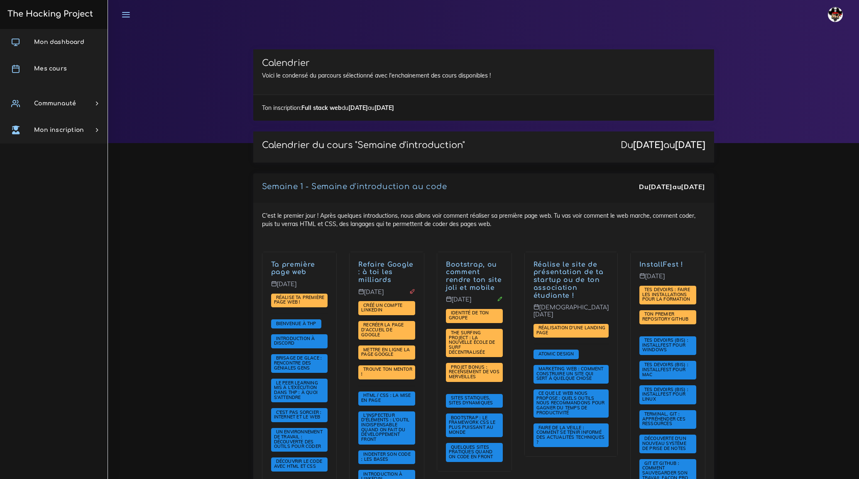  I want to click on span: La première fois que j'ai découvert Zapier, ma vie a changé. Dans cette ressource, nous allons te..., so click(571, 404).